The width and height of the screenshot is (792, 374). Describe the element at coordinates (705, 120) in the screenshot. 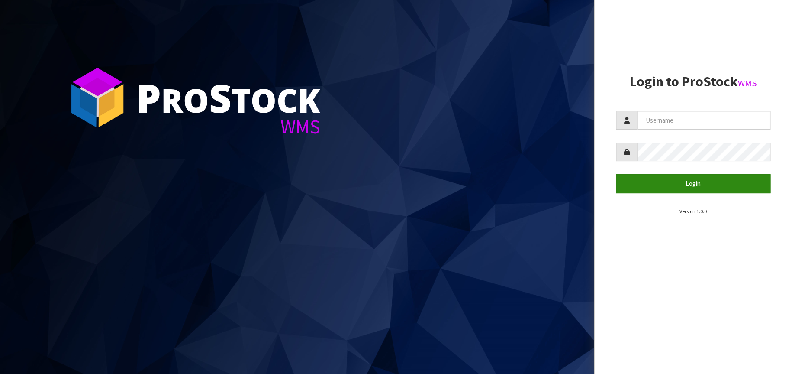

I see `input: Username` at that location.